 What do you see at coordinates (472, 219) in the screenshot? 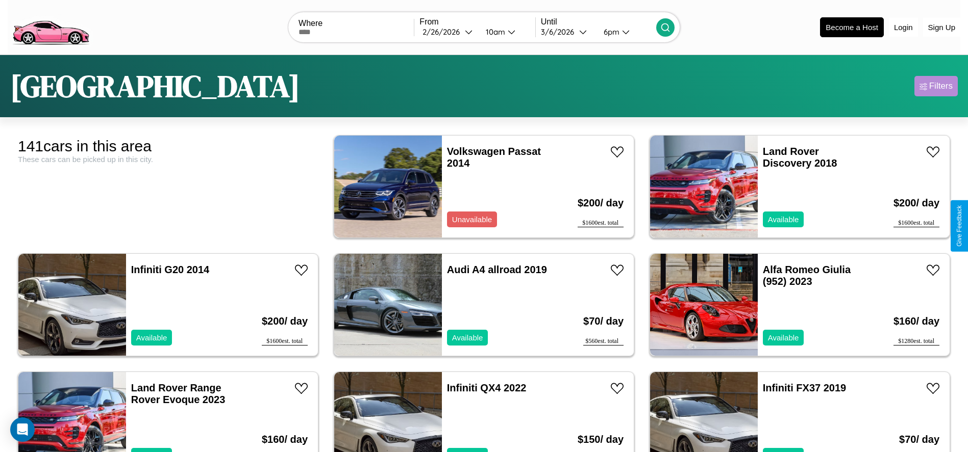
I see `p: Unavailable` at bounding box center [472, 219].